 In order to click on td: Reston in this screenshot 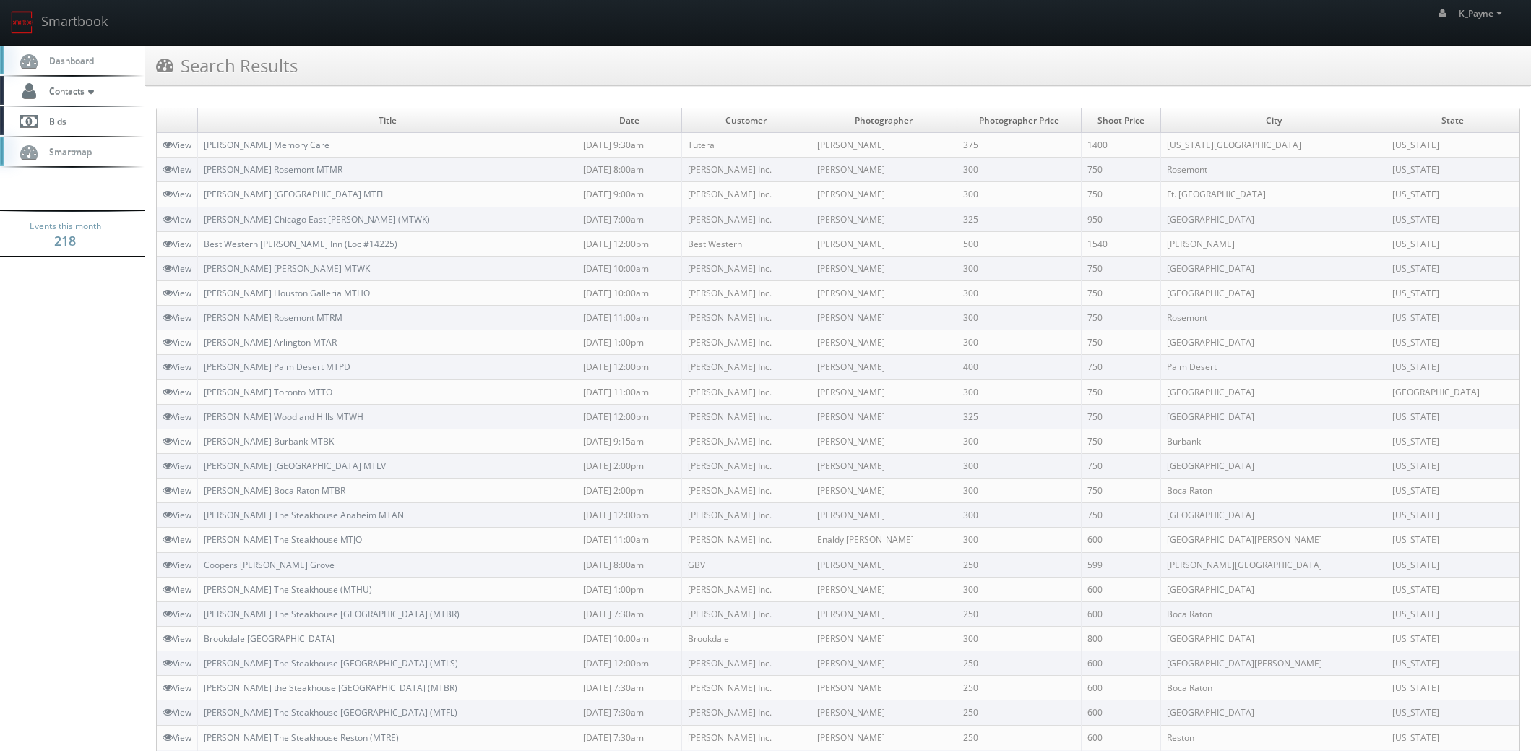, I will do `click(1274, 737)`.